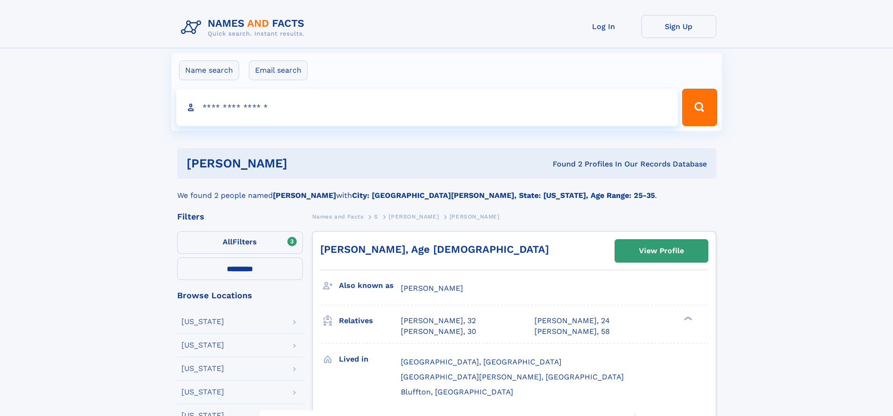 This screenshot has height=416, width=893. I want to click on a: Log In, so click(604, 26).